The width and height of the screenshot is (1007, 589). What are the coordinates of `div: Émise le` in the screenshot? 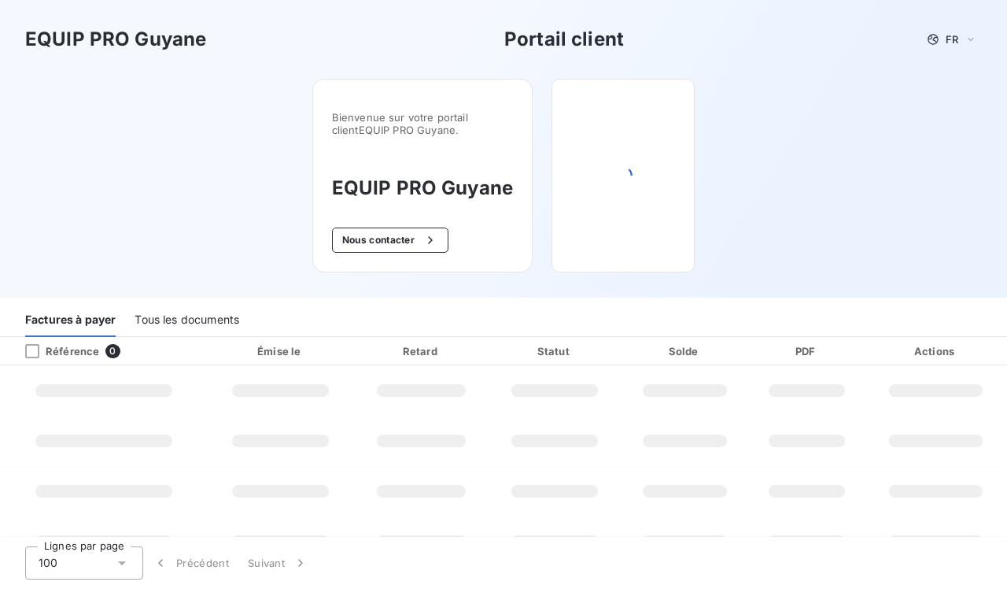 It's located at (280, 351).